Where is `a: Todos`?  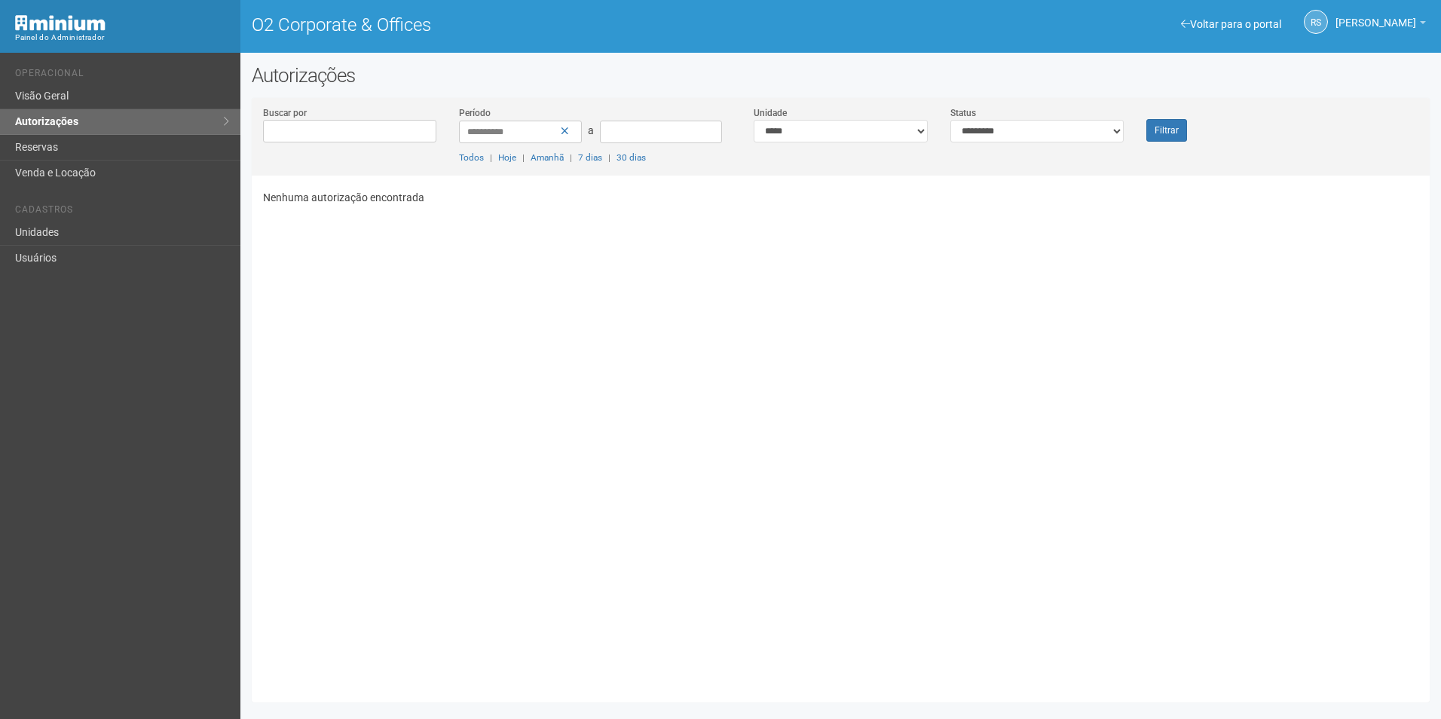
a: Todos is located at coordinates (471, 158).